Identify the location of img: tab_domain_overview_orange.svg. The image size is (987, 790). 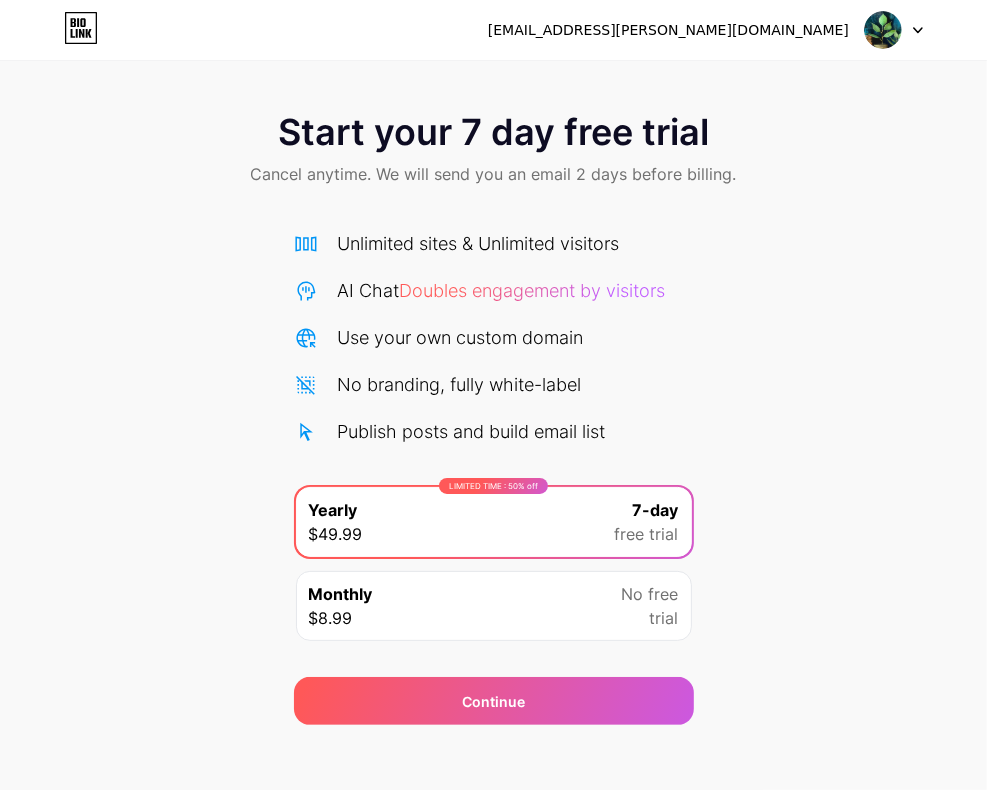
(63, 124).